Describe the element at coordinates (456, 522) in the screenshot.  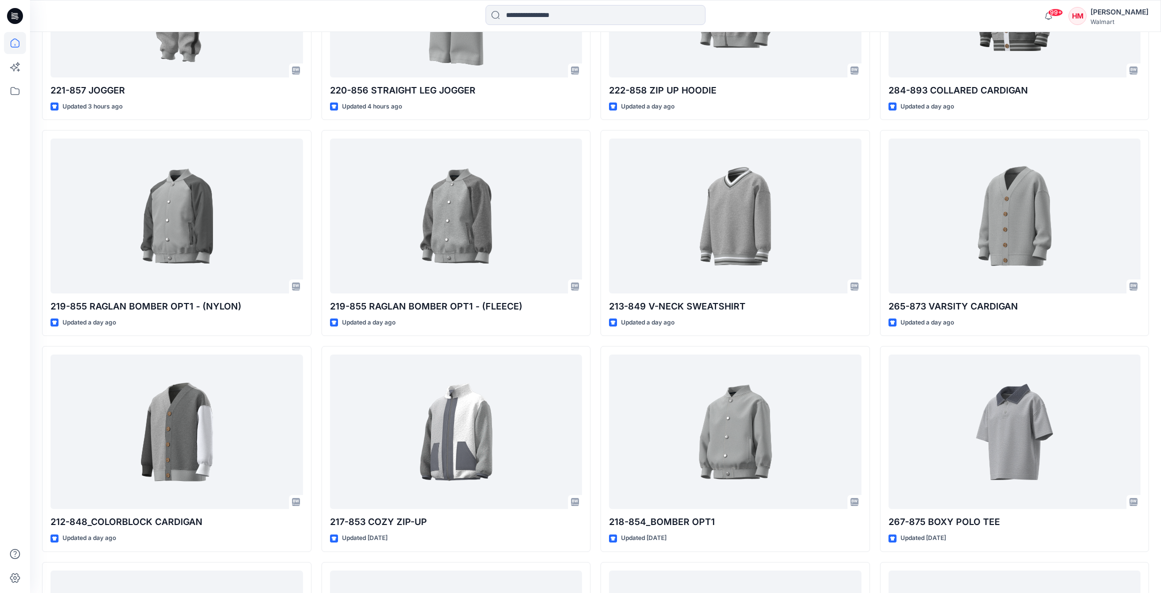
I see `p: 217-853 COZY ZIP-UP` at that location.